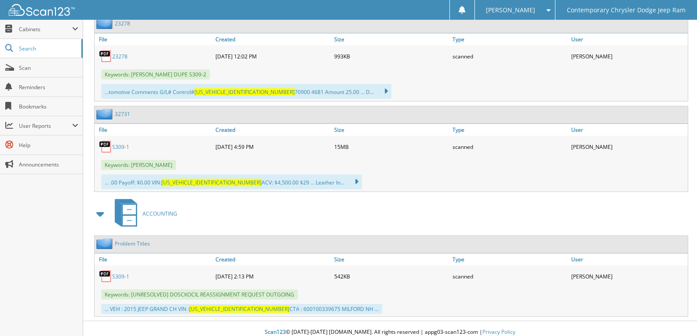 The image size is (697, 336). What do you see at coordinates (45, 126) in the screenshot?
I see `span: User Reports` at bounding box center [45, 126].